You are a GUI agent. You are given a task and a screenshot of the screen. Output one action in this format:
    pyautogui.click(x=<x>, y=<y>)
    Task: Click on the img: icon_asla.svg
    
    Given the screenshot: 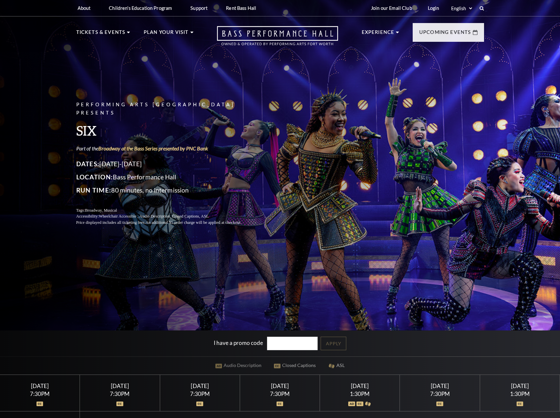 What is the action you would take?
    pyautogui.click(x=368, y=404)
    